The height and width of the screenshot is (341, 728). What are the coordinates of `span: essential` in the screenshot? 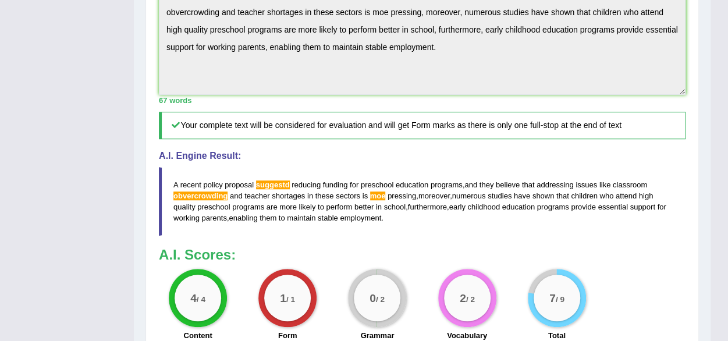 It's located at (613, 207).